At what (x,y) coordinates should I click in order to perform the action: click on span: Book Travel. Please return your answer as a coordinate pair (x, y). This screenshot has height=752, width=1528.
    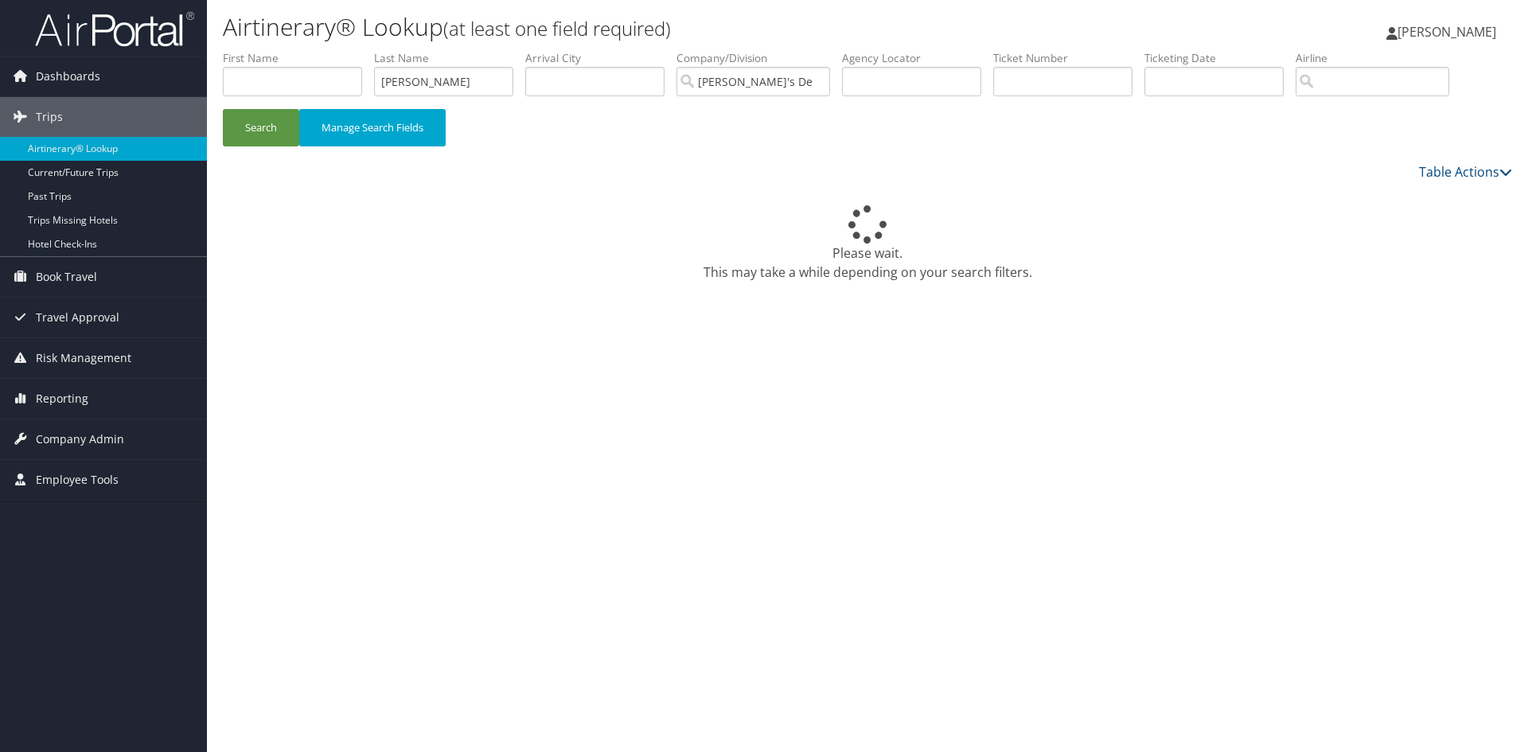
    Looking at the image, I should click on (66, 277).